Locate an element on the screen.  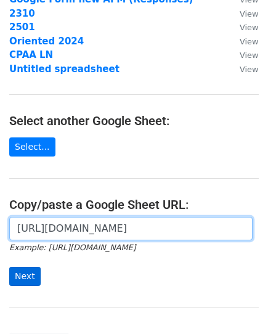
strong: Untitled spreadsheet is located at coordinates (64, 69).